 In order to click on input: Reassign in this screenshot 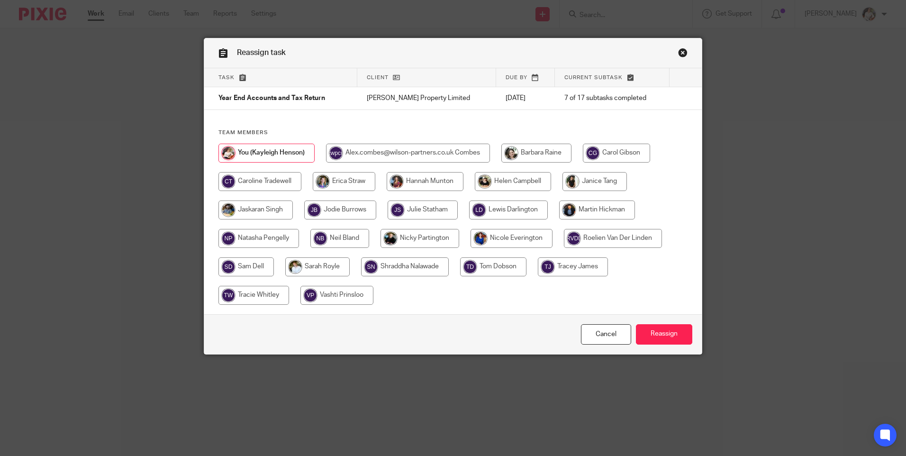, I will do `click(664, 334)`.